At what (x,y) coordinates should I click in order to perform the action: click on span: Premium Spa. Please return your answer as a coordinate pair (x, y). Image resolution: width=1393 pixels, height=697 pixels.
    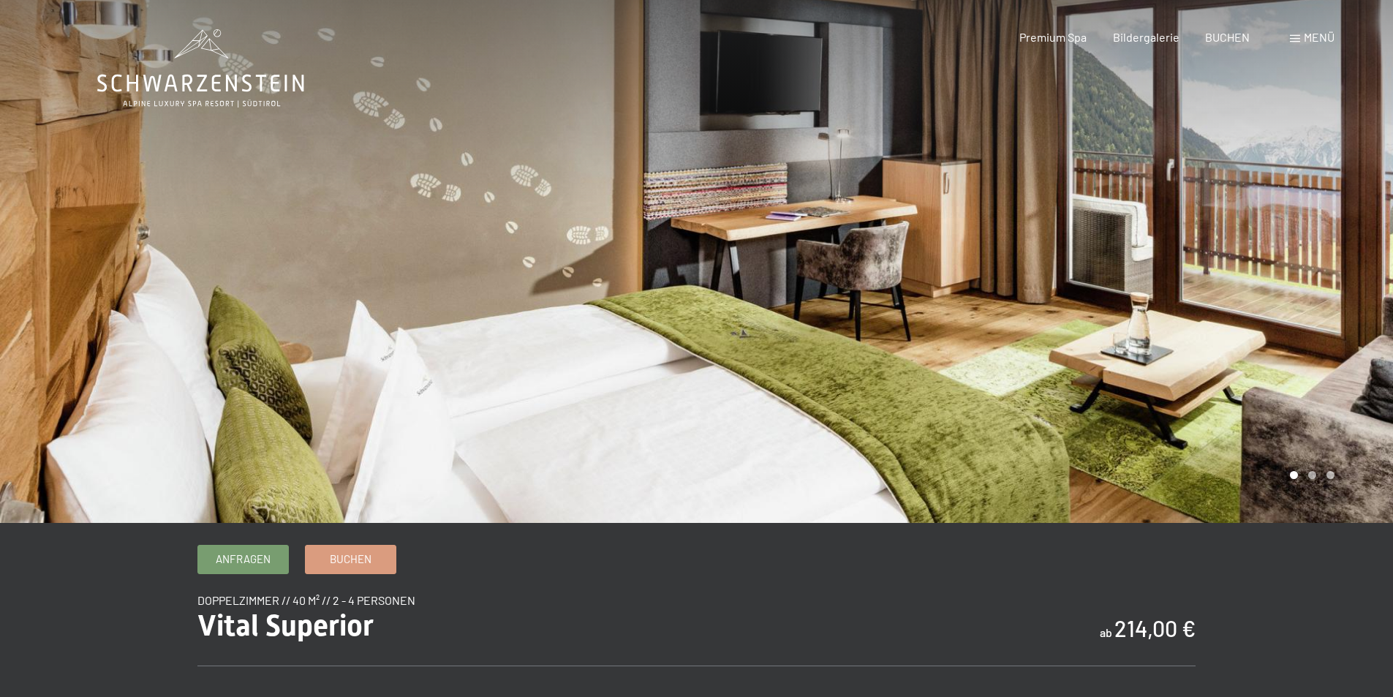
    Looking at the image, I should click on (1053, 37).